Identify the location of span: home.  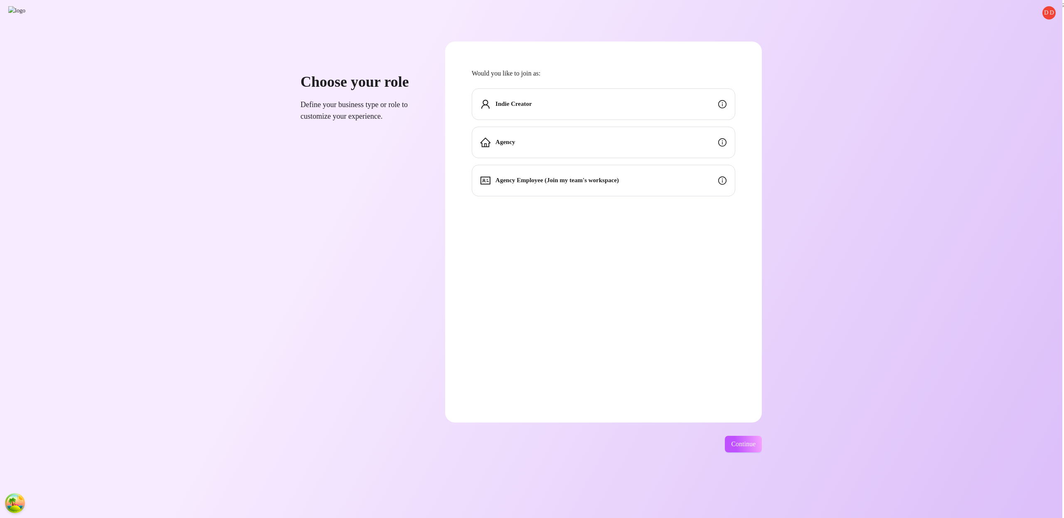
(485, 143).